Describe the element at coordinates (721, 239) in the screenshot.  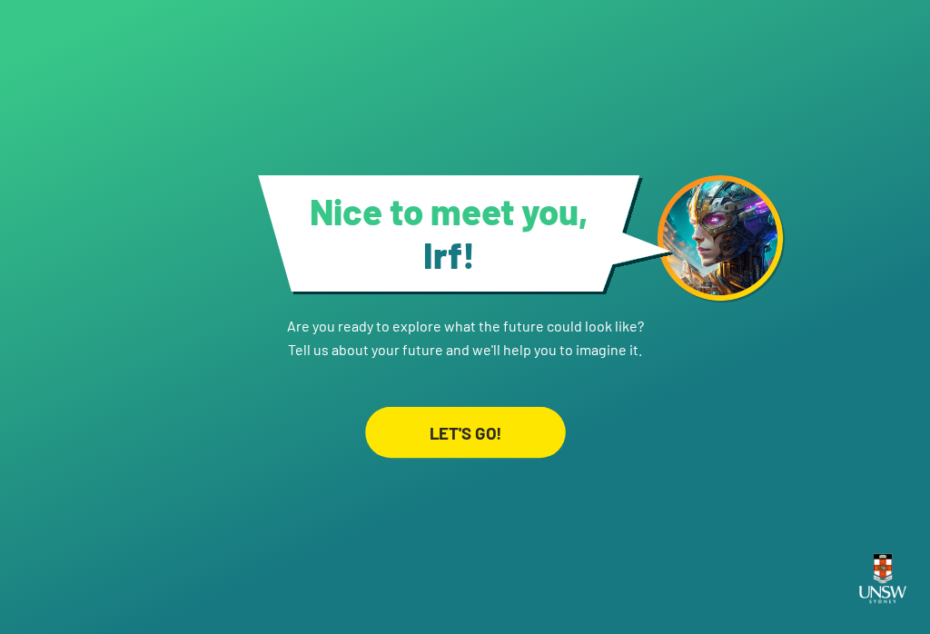
I see `img: android` at that location.